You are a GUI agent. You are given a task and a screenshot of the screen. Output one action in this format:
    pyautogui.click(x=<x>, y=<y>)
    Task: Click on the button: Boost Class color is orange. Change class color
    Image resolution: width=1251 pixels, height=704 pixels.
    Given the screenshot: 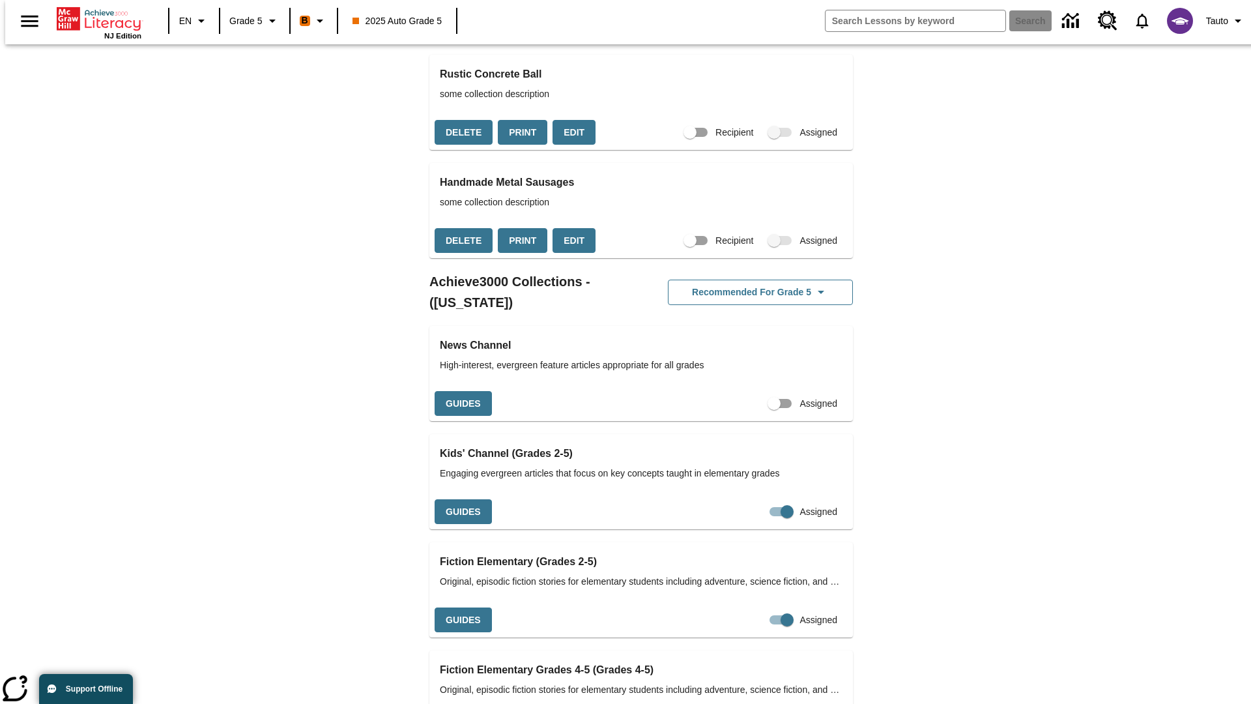 What is the action you would take?
    pyautogui.click(x=313, y=21)
    